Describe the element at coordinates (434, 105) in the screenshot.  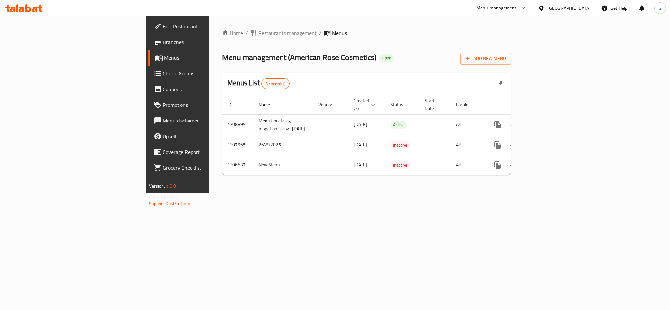
I see `span: Start Date` at that location.